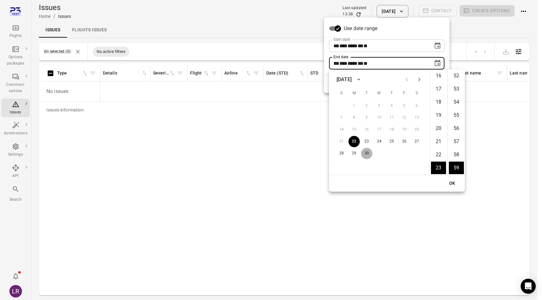 This screenshot has height=300, width=542. Describe the element at coordinates (456, 89) in the screenshot. I see `li: 53 minutes` at that location.